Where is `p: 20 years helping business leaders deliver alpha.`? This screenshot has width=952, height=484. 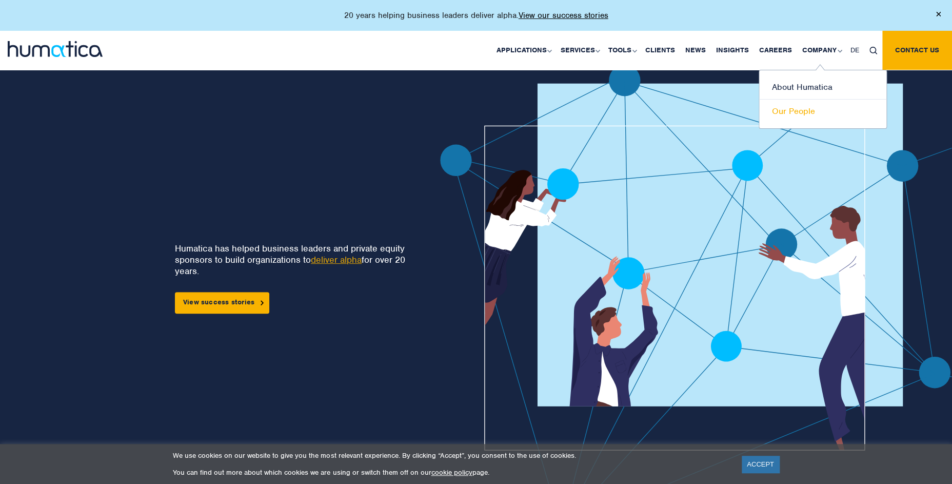
p: 20 years helping business leaders deliver alpha. is located at coordinates (476, 15).